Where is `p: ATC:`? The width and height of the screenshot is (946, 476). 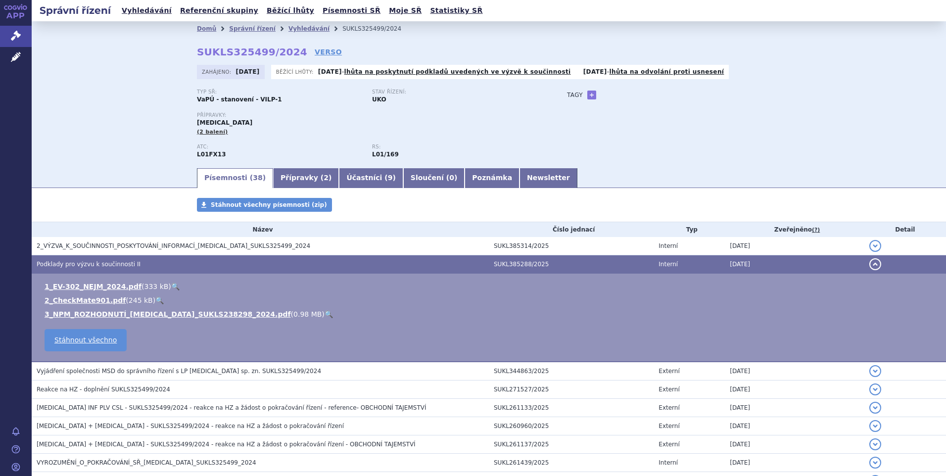
p: ATC: is located at coordinates (279, 147).